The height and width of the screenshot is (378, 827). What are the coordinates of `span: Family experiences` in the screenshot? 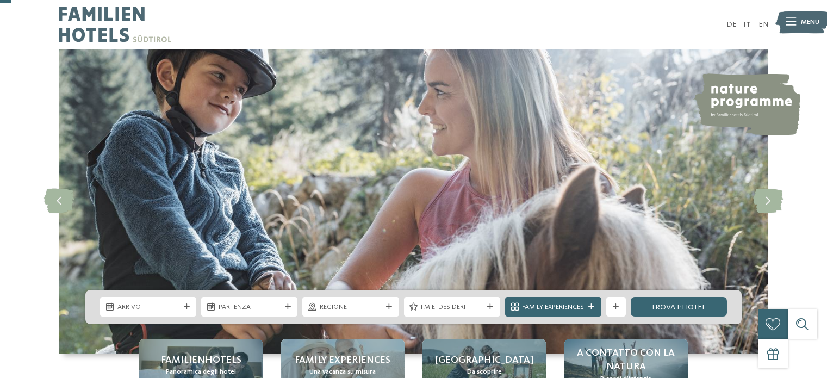 It's located at (343, 360).